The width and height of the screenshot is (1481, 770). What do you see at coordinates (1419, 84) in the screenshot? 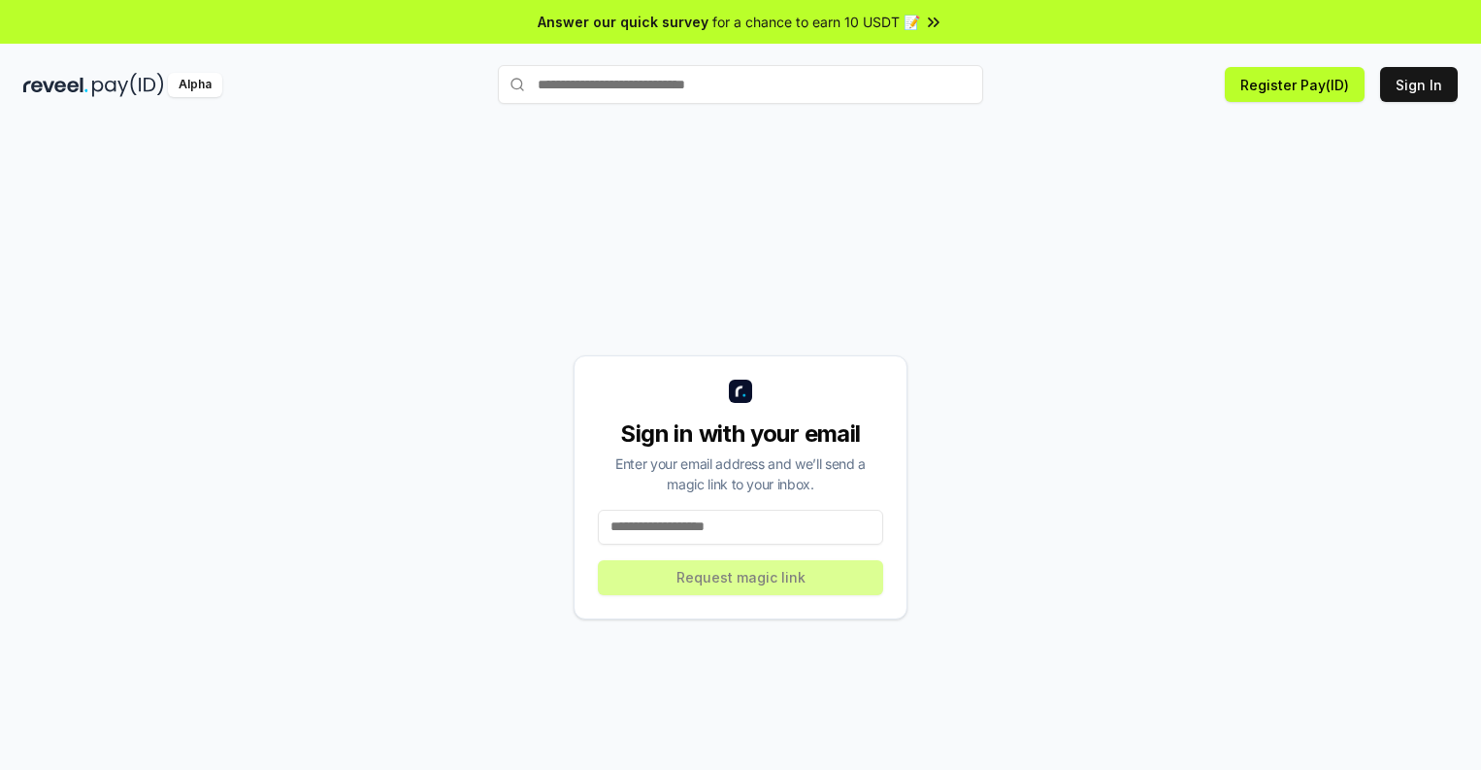
I see `button: Sign In` at bounding box center [1419, 84].